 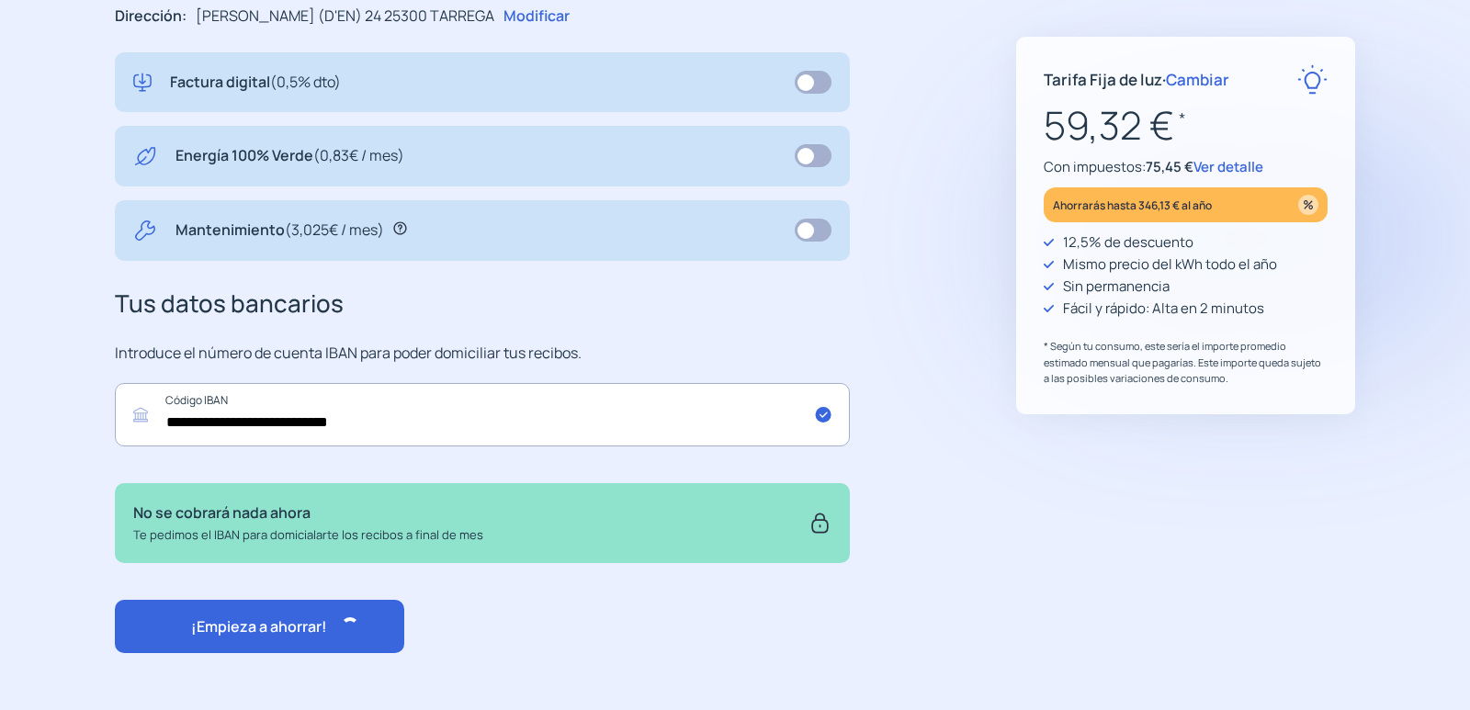 What do you see at coordinates (1185, 125) in the screenshot?
I see `p: 59,32 €` at bounding box center [1185, 125].